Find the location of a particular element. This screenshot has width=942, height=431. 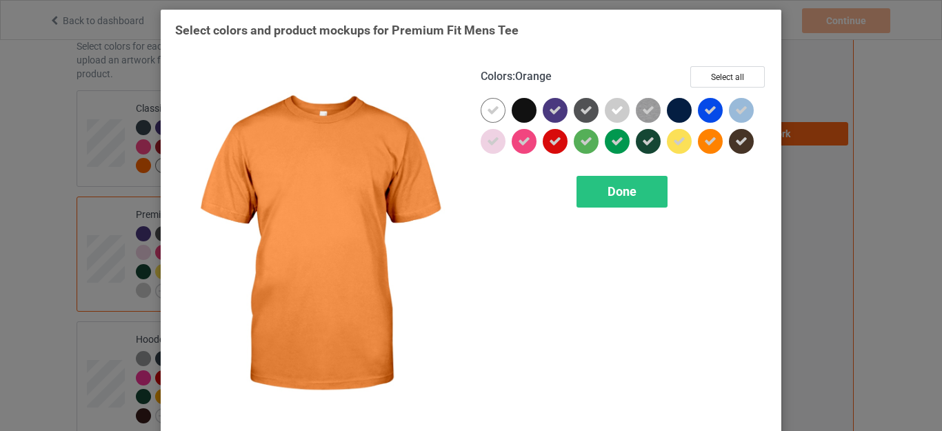

span: Select colors and product mockups for Premium Fit Mens Tee is located at coordinates (347, 30).